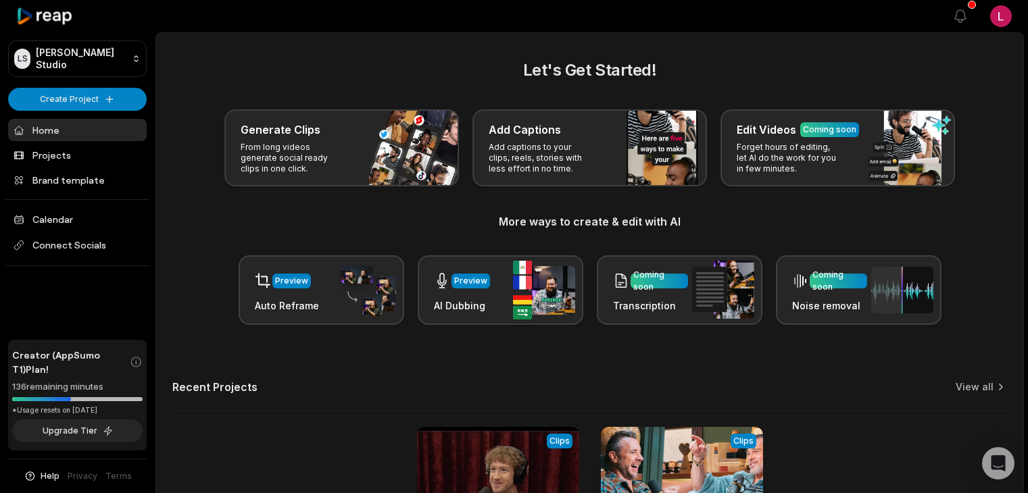  I want to click on h2: Let's Get Started!, so click(589, 70).